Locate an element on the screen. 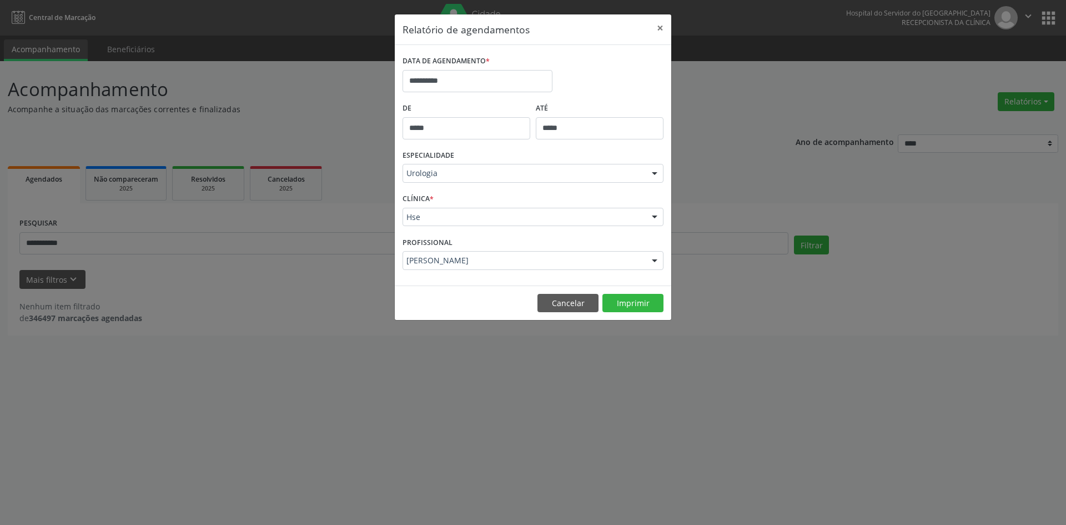  button: Close is located at coordinates (660, 28).